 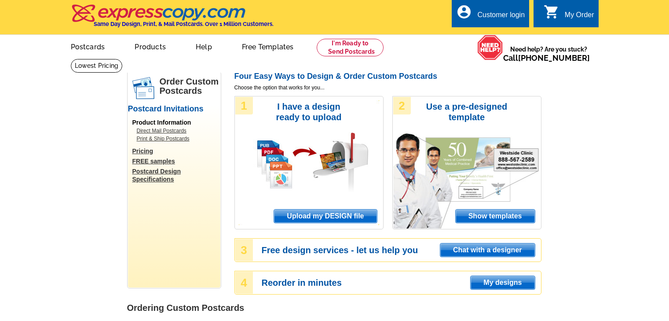 I want to click on h2: Postcard Invitations, so click(x=174, y=109).